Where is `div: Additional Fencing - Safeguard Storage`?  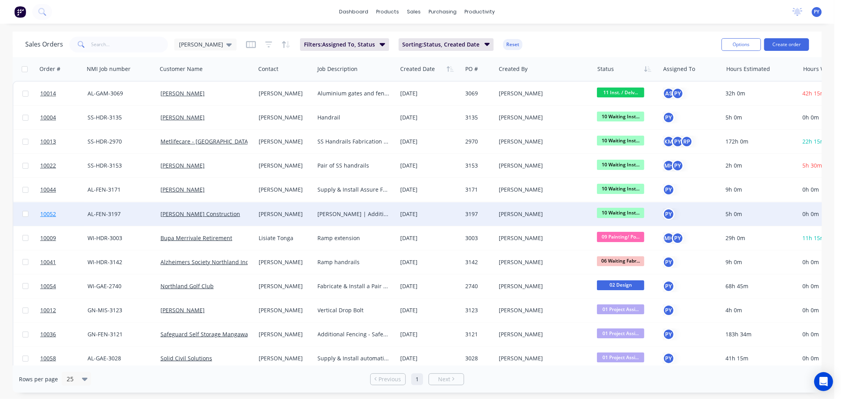 div: Additional Fencing - Safeguard Storage is located at coordinates (354, 334).